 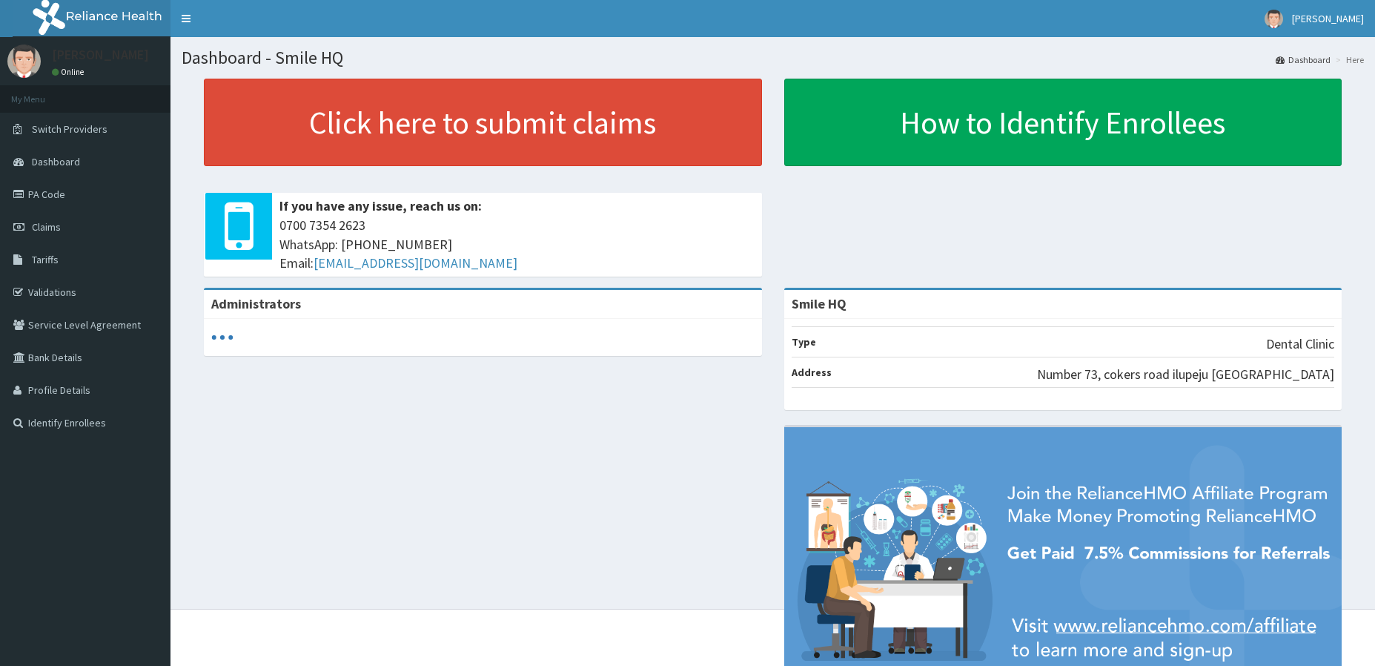 I want to click on span: Dashboard, so click(x=56, y=162).